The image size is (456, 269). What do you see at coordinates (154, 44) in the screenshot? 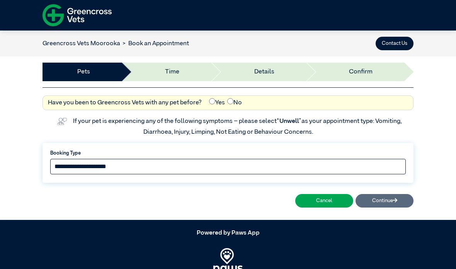
I see `li: Book an Appointment` at bounding box center [154, 44].